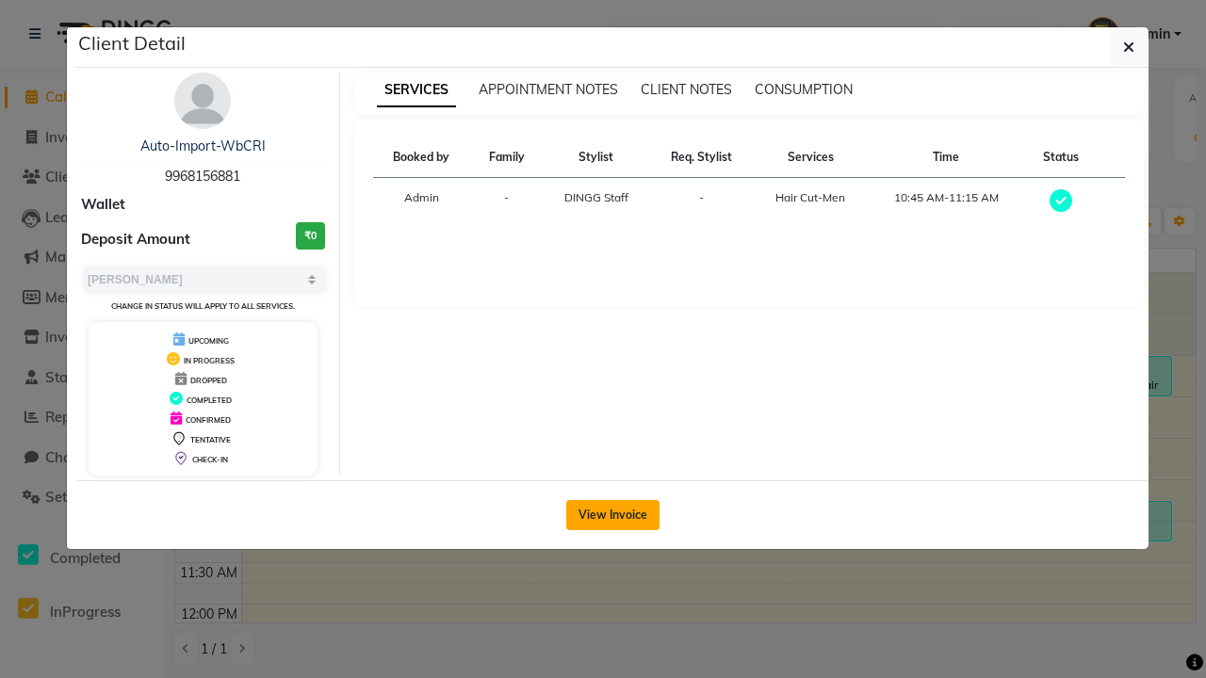  I want to click on span: DINGG Staff, so click(596, 197).